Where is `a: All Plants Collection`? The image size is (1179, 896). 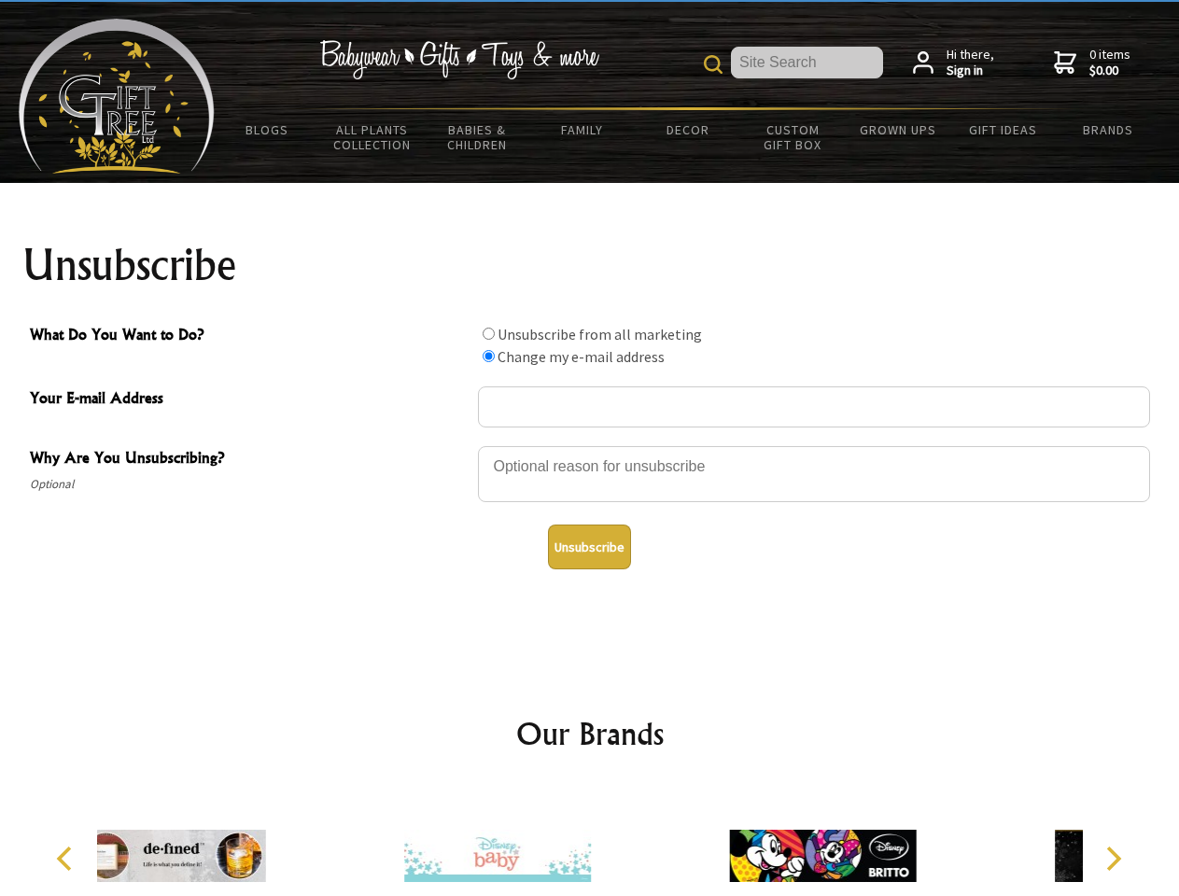 a: All Plants Collection is located at coordinates (373, 137).